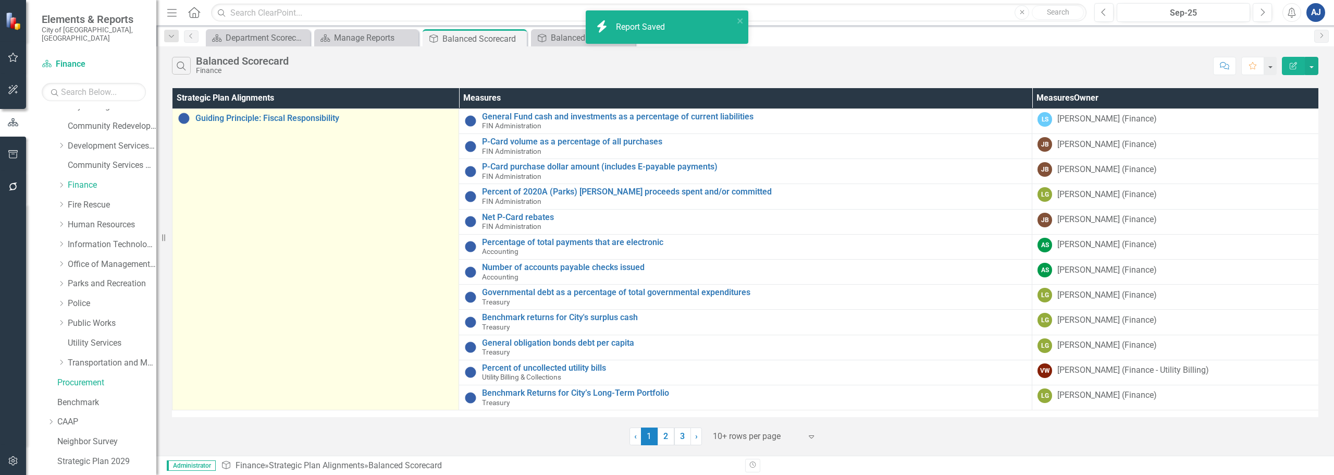 This screenshot has height=475, width=1334. I want to click on a: Procurement, so click(107, 383).